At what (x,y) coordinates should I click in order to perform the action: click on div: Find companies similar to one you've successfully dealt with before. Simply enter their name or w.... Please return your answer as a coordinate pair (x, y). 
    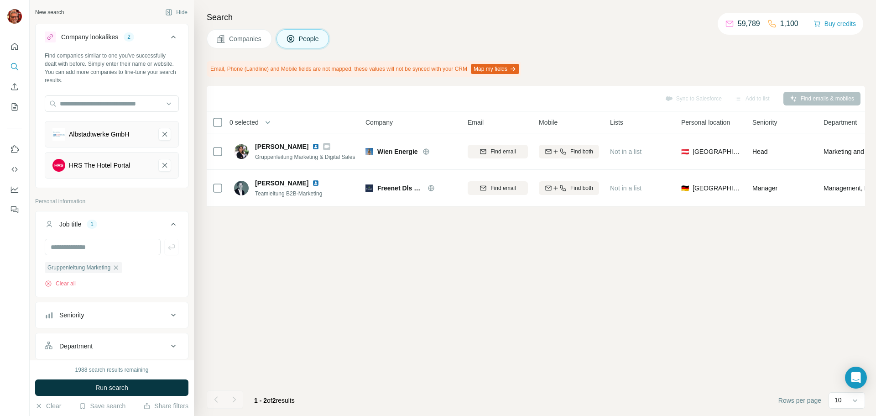
    Looking at the image, I should click on (112, 68).